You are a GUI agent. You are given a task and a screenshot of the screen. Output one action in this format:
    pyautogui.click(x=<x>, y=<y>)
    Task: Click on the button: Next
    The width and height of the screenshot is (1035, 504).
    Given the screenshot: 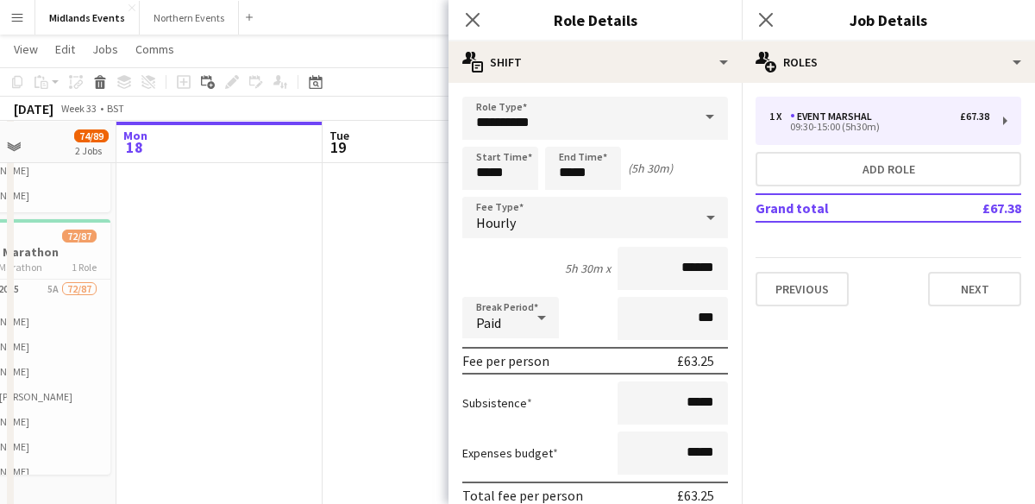 What is the action you would take?
    pyautogui.click(x=975, y=289)
    